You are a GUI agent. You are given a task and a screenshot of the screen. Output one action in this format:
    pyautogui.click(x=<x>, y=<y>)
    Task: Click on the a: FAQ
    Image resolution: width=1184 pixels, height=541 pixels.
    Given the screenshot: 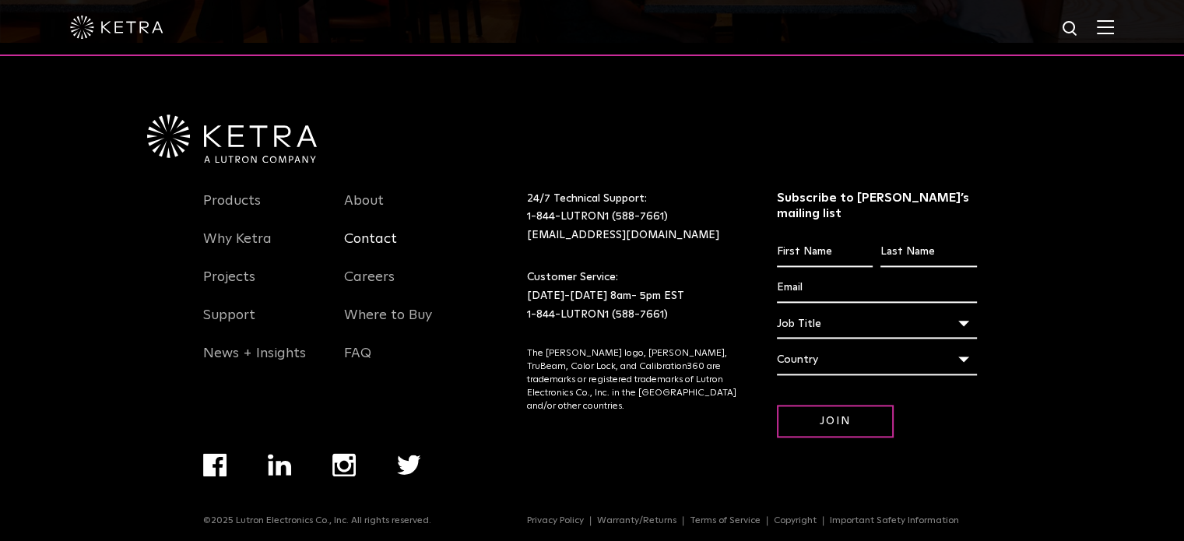 What is the action you would take?
    pyautogui.click(x=357, y=363)
    